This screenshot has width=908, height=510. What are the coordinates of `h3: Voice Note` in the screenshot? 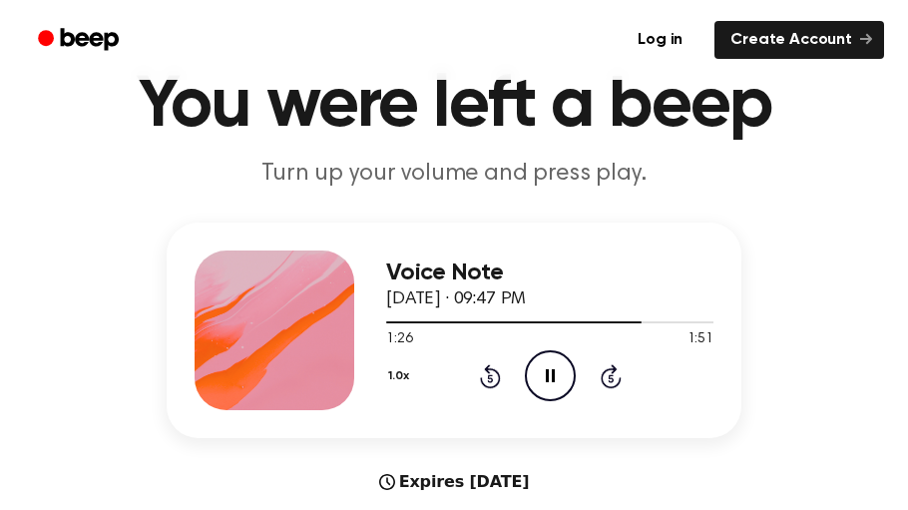 It's located at (550, 272).